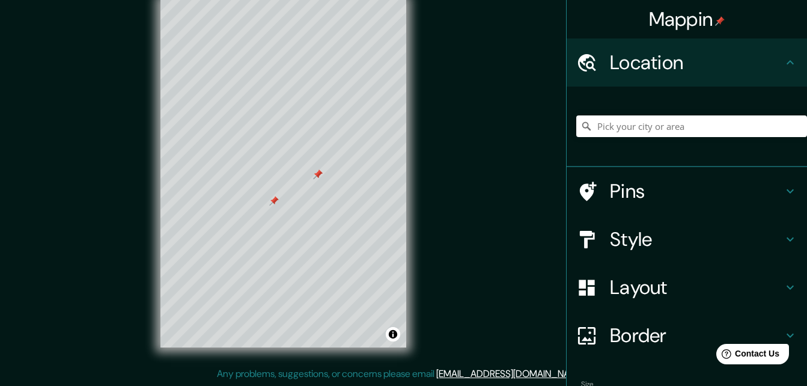  Describe the element at coordinates (57, 14) in the screenshot. I see `span: Contact Us` at that location.